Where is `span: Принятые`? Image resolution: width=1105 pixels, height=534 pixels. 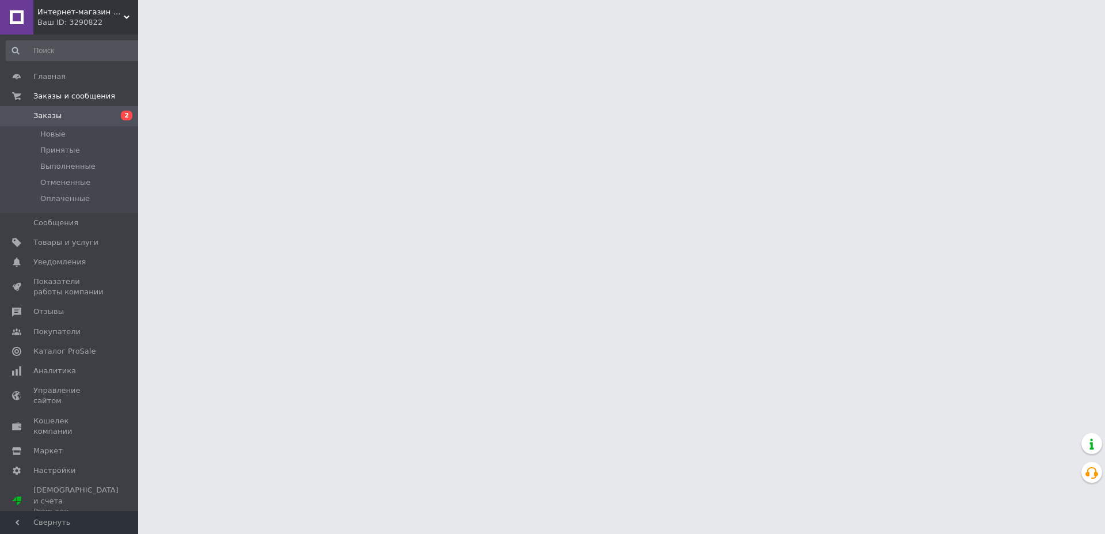
span: Принятые is located at coordinates (60, 150).